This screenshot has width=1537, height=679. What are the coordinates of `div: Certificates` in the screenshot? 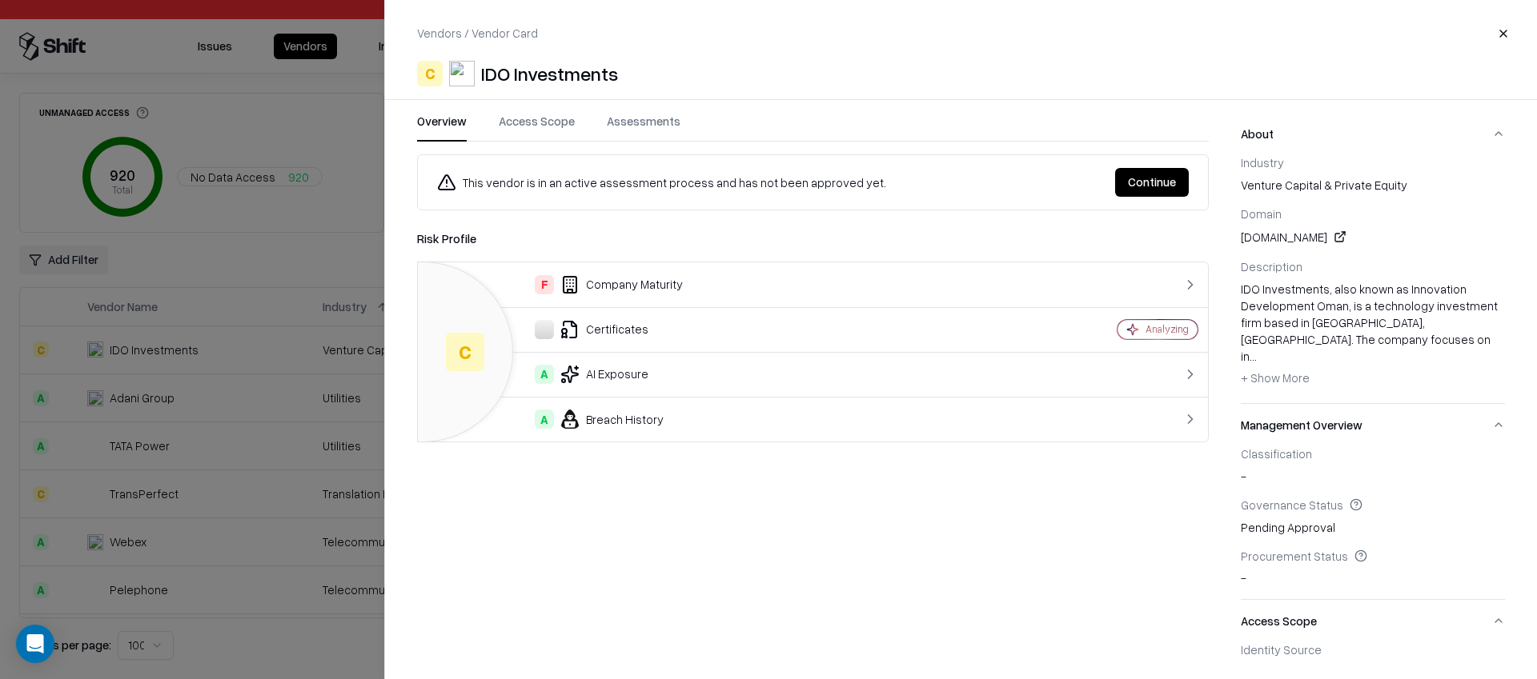 It's located at (707, 330).